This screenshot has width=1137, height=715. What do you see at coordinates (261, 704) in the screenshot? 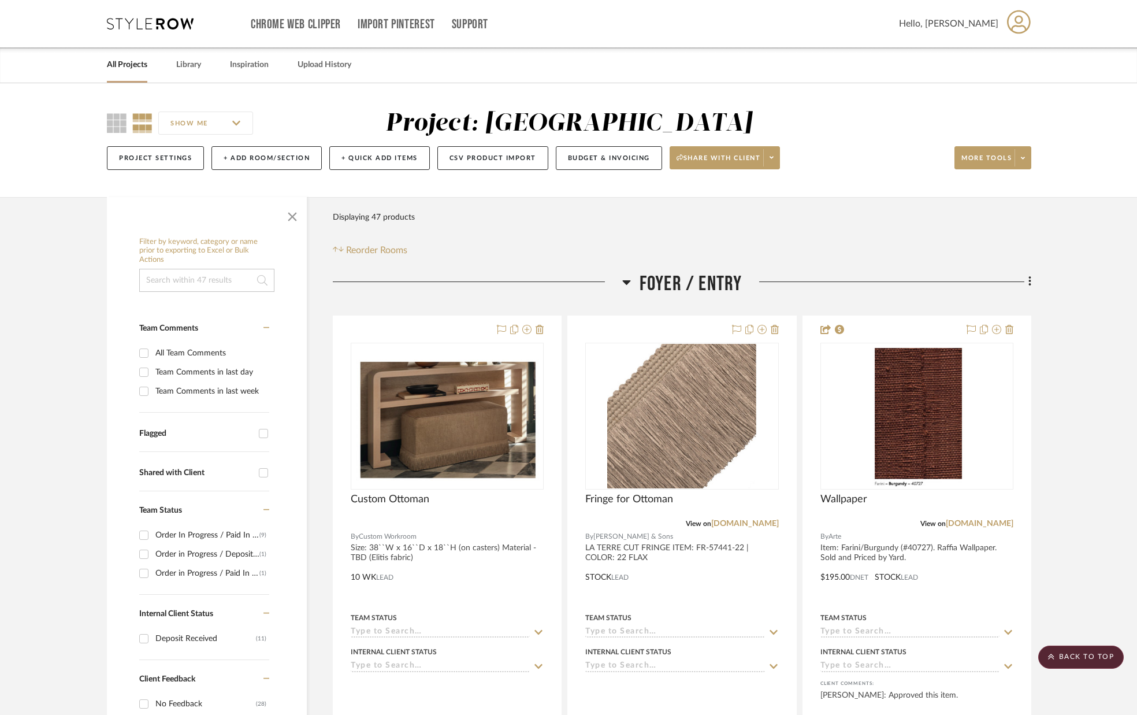
I see `div: (28)` at bounding box center [261, 704].